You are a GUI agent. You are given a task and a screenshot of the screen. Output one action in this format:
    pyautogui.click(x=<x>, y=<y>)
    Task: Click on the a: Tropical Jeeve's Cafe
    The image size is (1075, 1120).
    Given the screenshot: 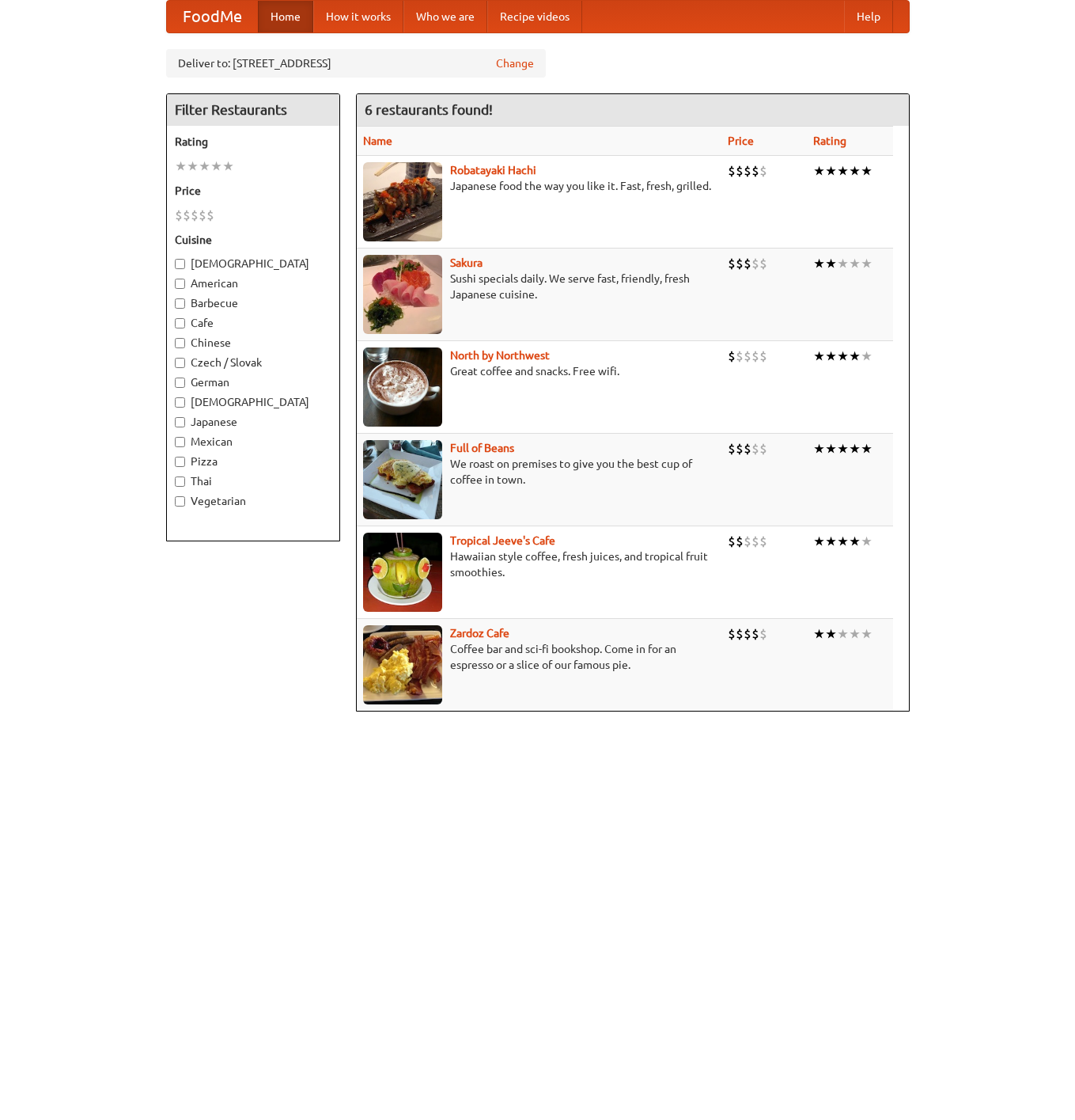 What is the action you would take?
    pyautogui.click(x=502, y=540)
    